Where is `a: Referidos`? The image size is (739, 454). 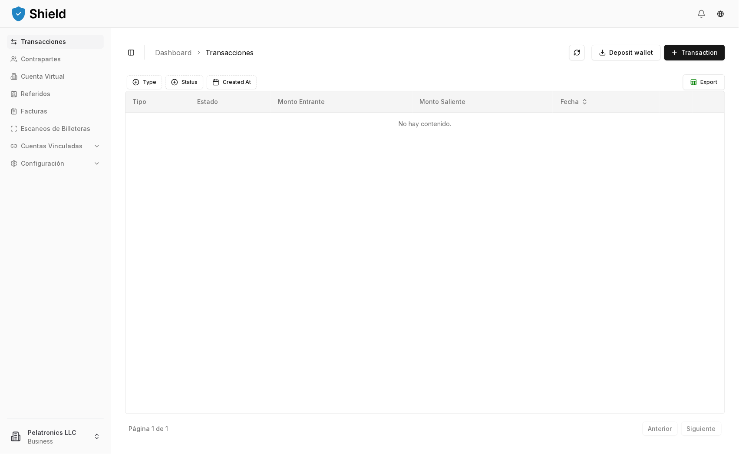
a: Referidos is located at coordinates (55, 94).